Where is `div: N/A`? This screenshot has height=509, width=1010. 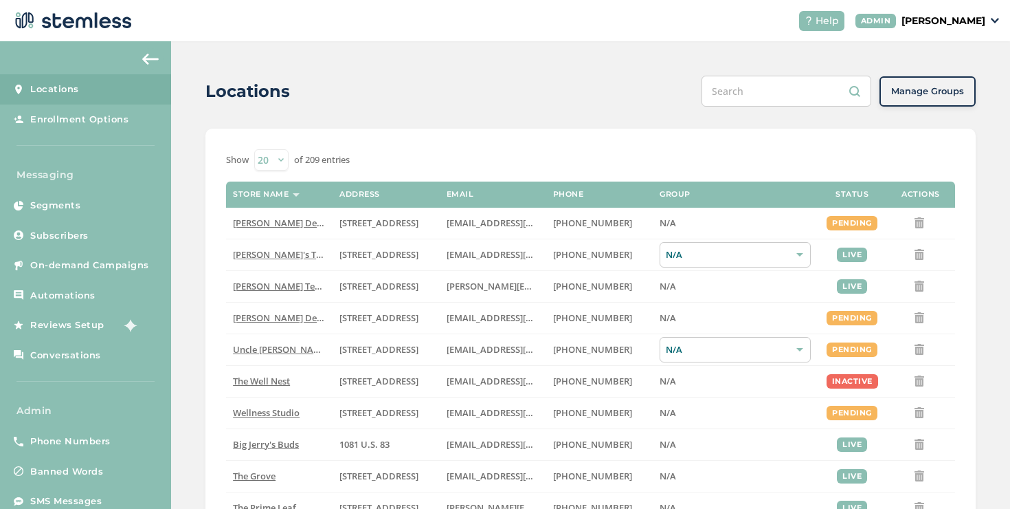 div: N/A is located at coordinates (736, 254).